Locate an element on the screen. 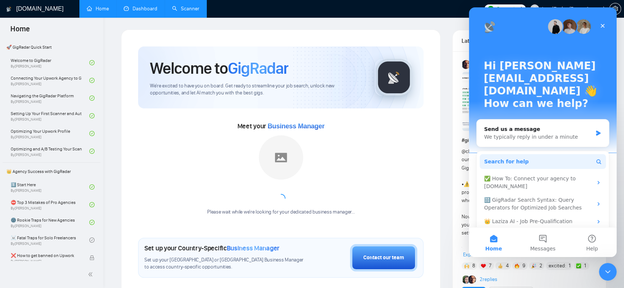 The width and height of the screenshot is (624, 288). a: searchScanner is located at coordinates (186, 8).